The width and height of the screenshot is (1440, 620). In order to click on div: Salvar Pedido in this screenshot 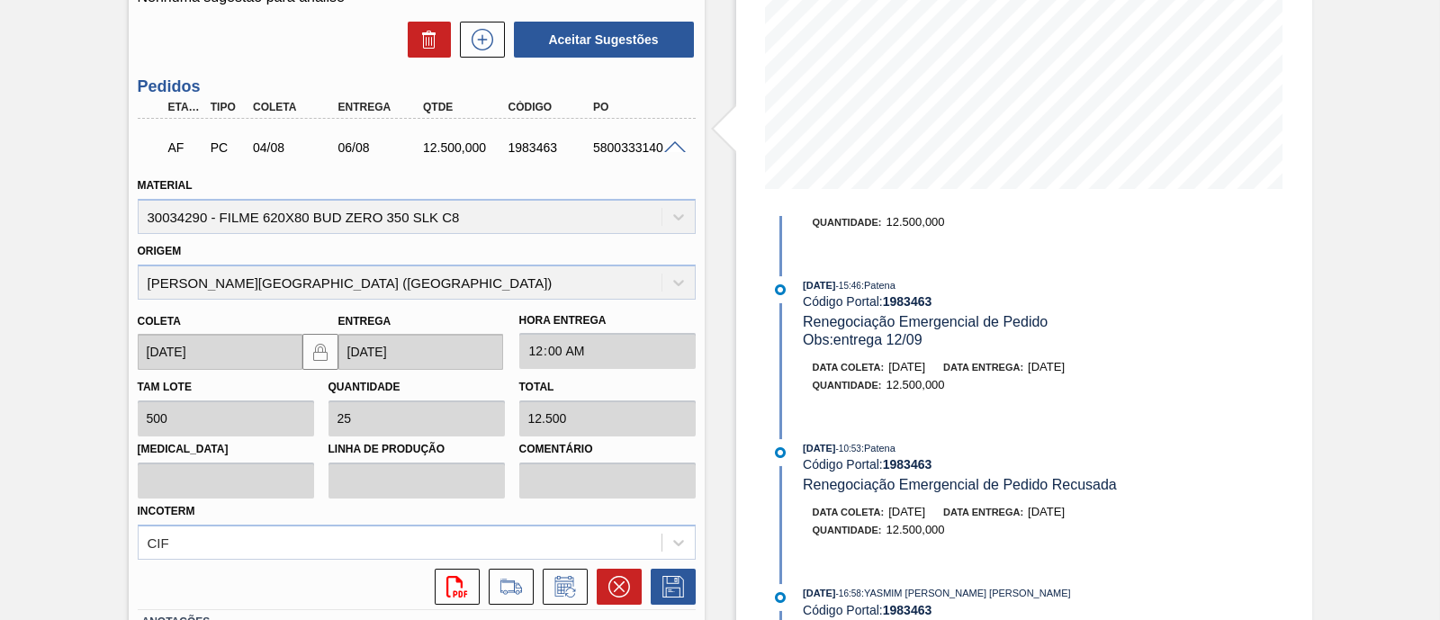, I will do `click(669, 587)`.